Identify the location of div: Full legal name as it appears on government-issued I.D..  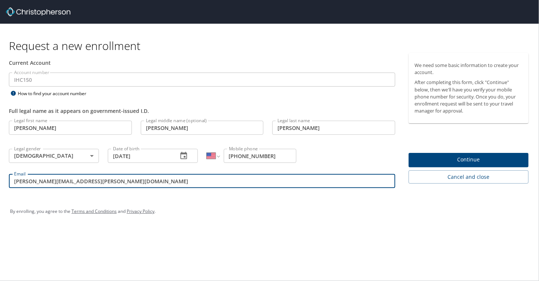
(202, 111).